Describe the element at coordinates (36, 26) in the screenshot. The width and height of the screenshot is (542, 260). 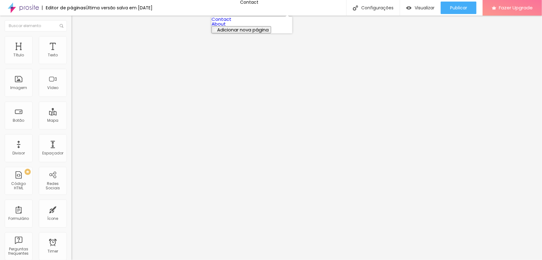
I see `input: Buscar elemento` at that location.